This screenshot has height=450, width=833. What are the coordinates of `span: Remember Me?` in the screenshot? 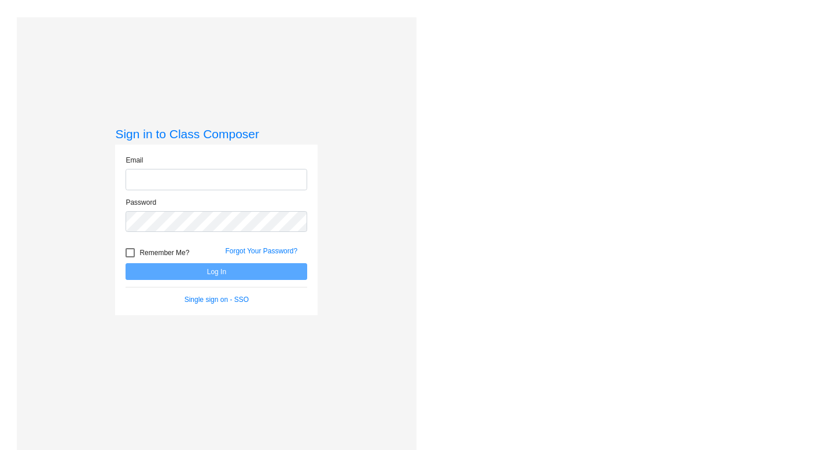 It's located at (164, 253).